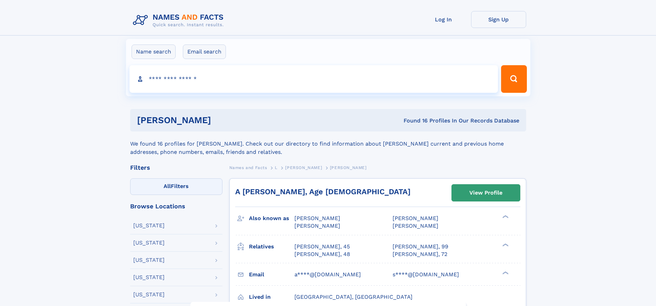 Image resolution: width=656 pixels, height=306 pixels. Describe the element at coordinates (180, 20) in the screenshot. I see `img: Logo Names and Facts` at that location.